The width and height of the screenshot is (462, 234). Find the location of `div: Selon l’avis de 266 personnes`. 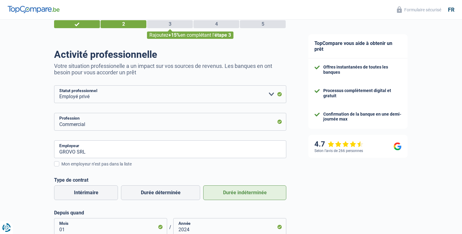

div: Selon l’avis de 266 personnes is located at coordinates (338, 150).